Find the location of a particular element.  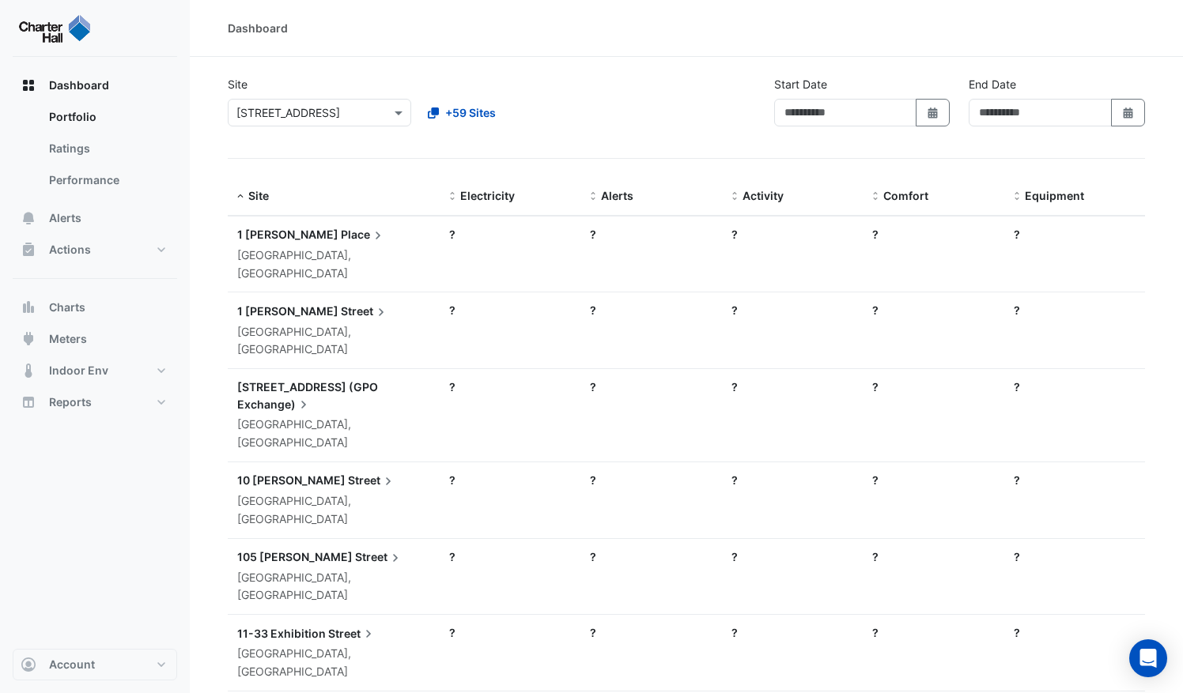

span: Exchange) is located at coordinates (274, 404).